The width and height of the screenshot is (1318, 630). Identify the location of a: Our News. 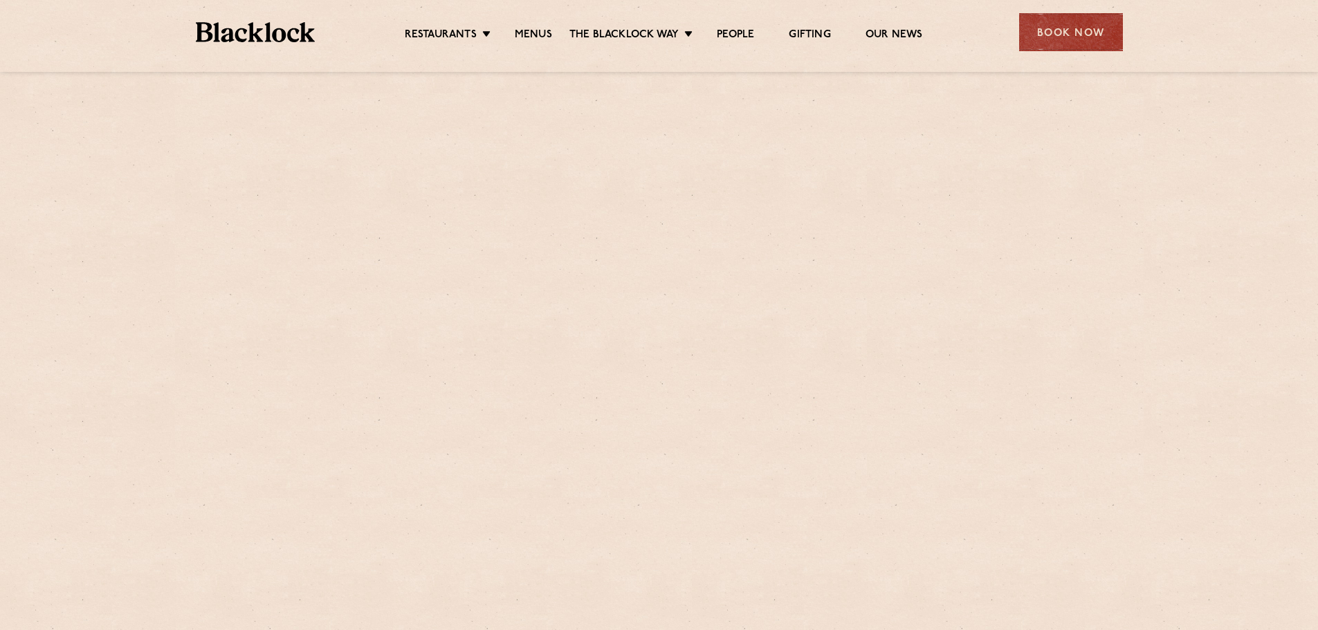
(894, 36).